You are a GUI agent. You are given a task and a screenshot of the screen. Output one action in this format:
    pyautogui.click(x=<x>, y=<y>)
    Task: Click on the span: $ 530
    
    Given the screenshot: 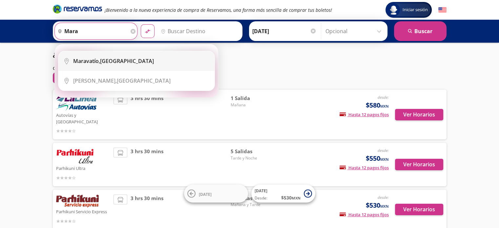 What is the action you would take?
    pyautogui.click(x=291, y=198)
    